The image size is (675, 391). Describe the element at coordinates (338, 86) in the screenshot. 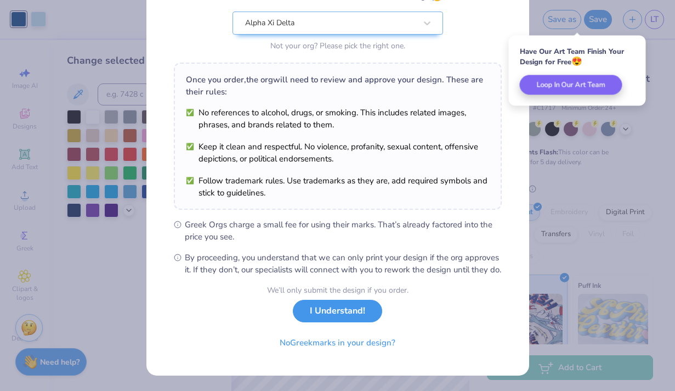

I see `div: Once you order, the org will need to review and approve your design. These are their rules:` at that location.